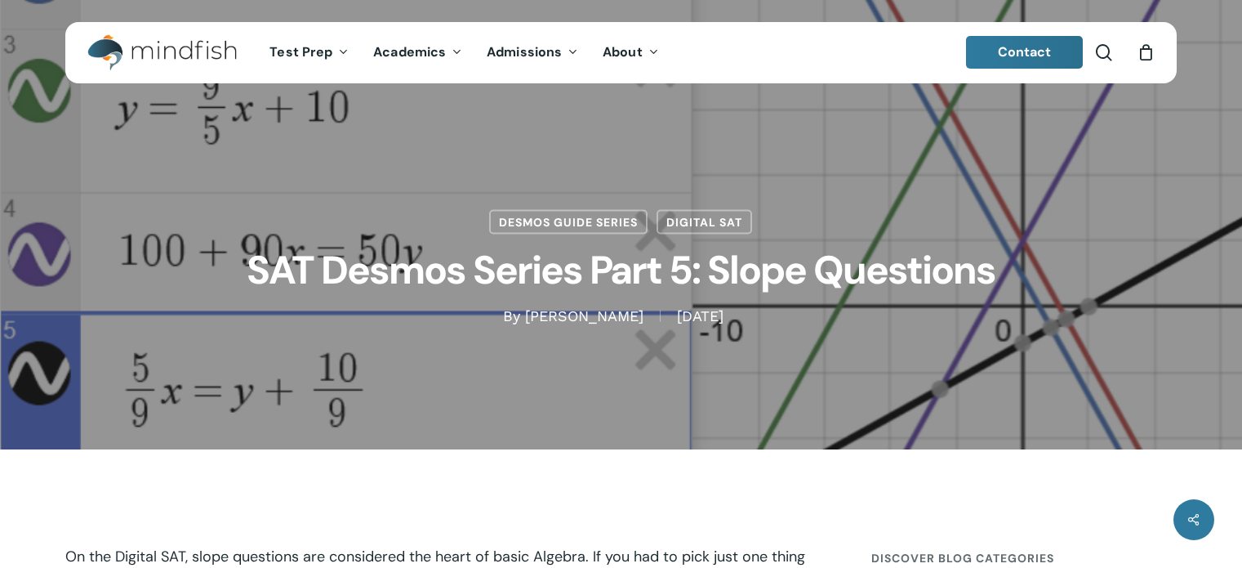 The image size is (1242, 568). Describe the element at coordinates (417, 52) in the screenshot. I see `a: Academics` at that location.